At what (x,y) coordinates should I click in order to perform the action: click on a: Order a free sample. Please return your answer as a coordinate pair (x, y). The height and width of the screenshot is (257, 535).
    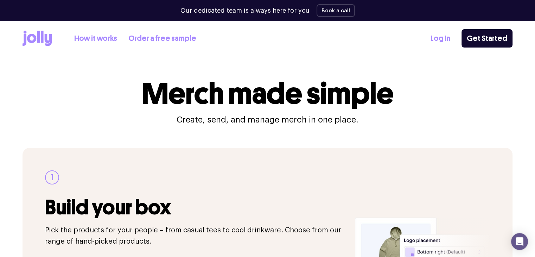
    Looking at the image, I should click on (162, 38).